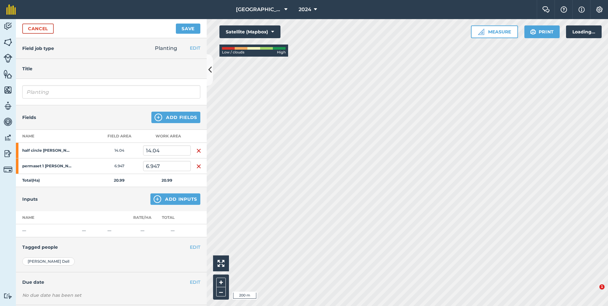 The width and height of the screenshot is (608, 306). I want to click on h4: Due date, so click(111, 282).